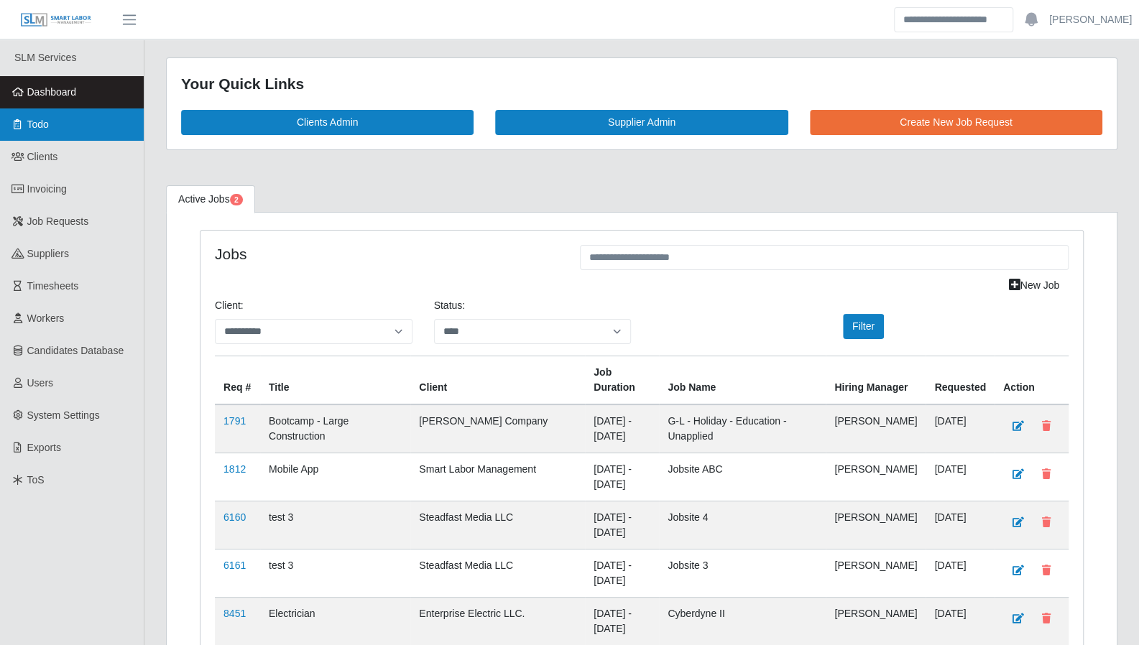 This screenshot has height=645, width=1139. What do you see at coordinates (45, 58) in the screenshot?
I see `span: SLM Services` at bounding box center [45, 58].